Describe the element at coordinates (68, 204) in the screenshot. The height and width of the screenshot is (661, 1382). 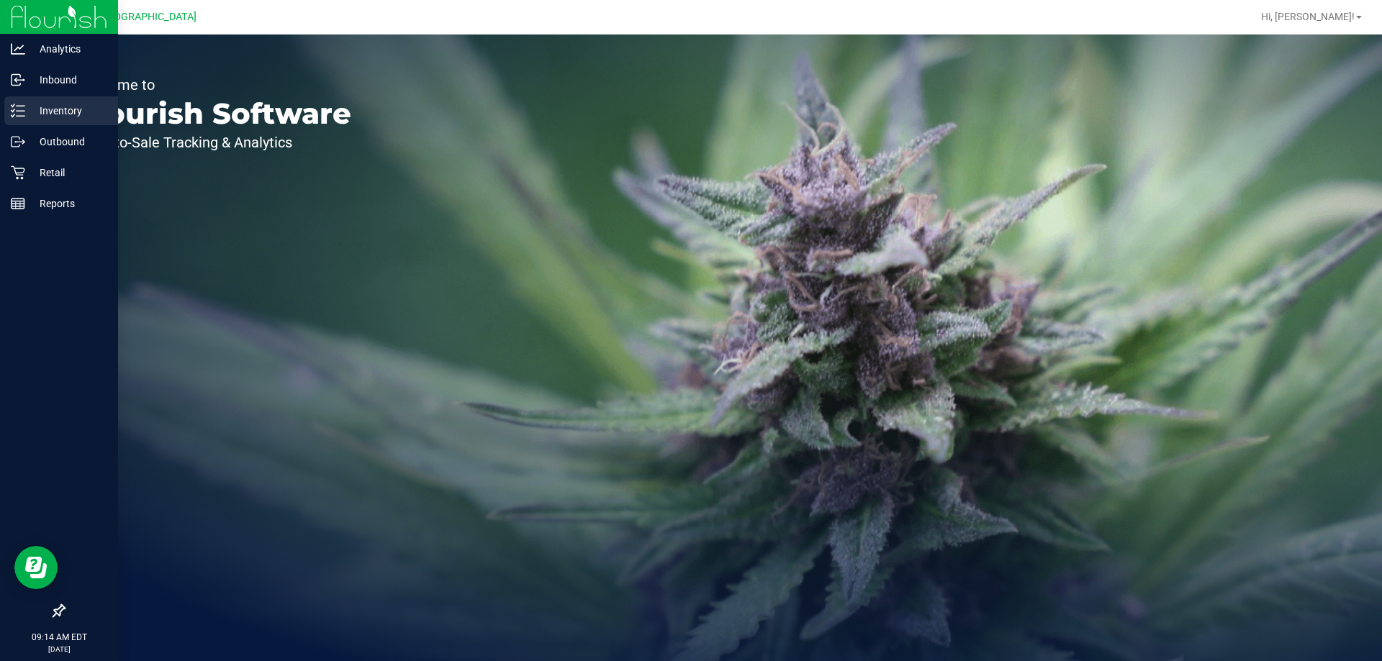
I see `p: Reports` at that location.